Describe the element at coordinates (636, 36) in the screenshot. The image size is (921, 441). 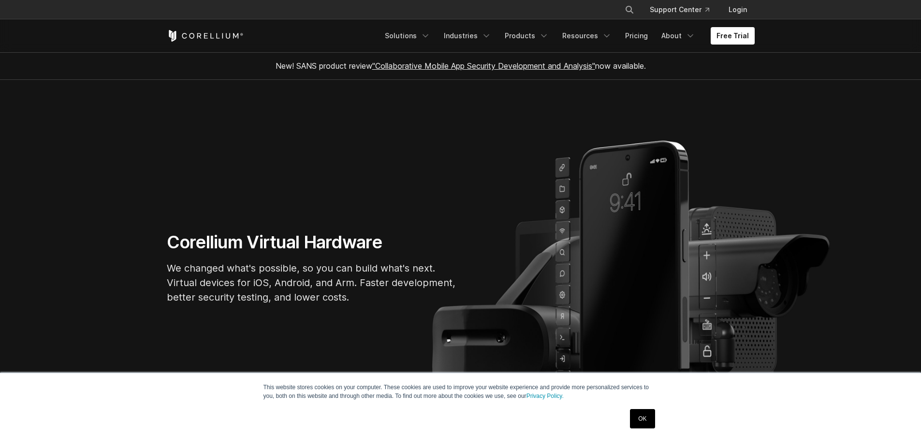
I see `a: Pricing` at that location.